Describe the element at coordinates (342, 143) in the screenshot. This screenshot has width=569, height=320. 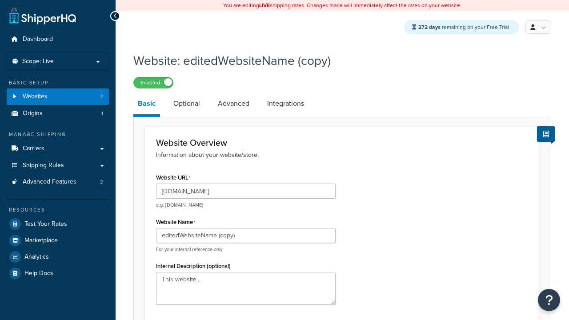
I see `h3: Website Overview` at that location.